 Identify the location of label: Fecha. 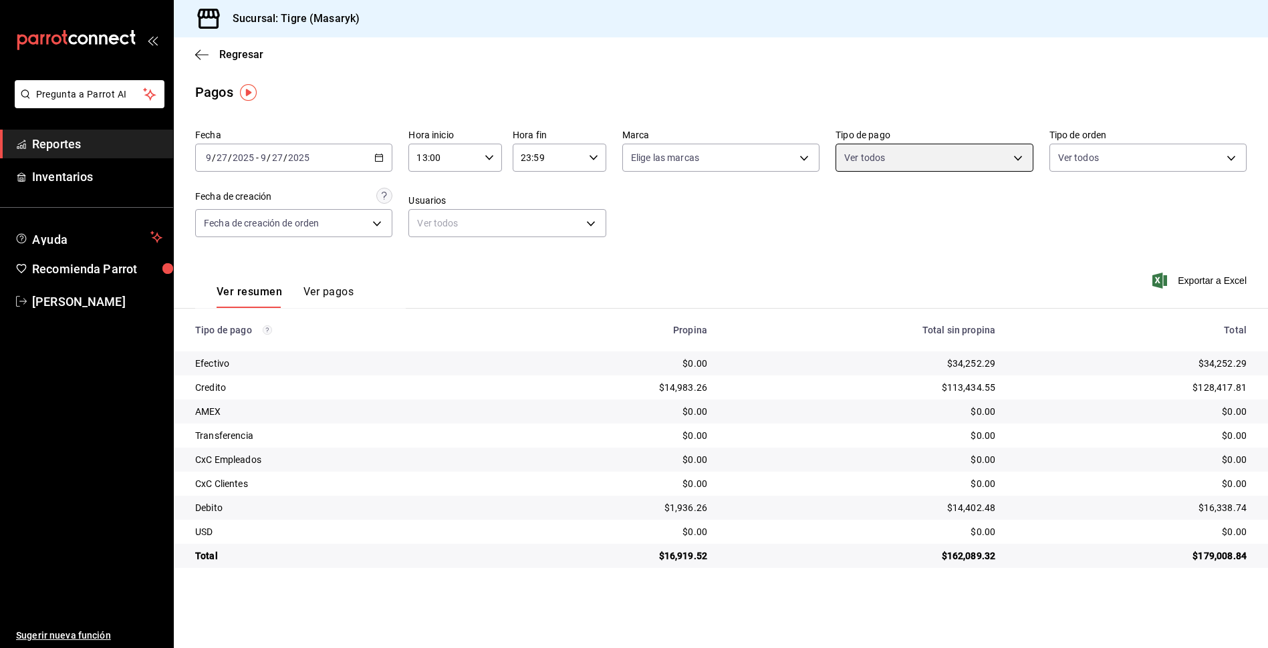
(293, 135).